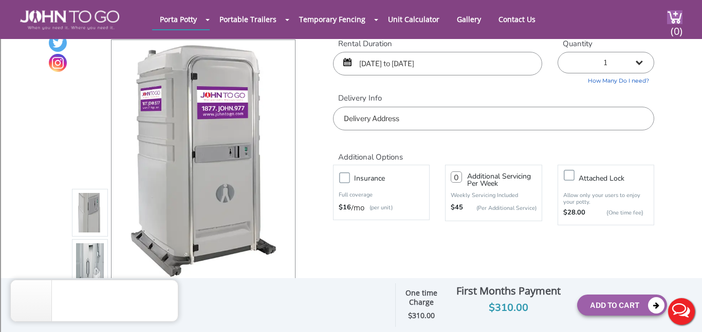 The height and width of the screenshot is (332, 702). Describe the element at coordinates (351, 18) in the screenshot. I see `div: Sort New > Old` at that location.